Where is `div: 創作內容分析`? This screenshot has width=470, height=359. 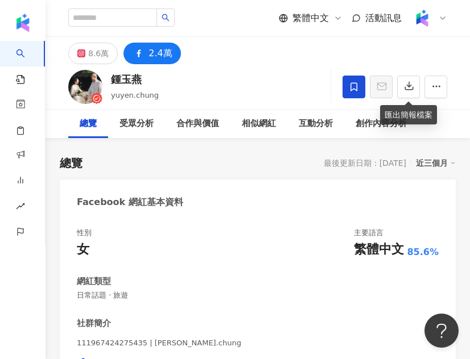
div: 創作內容分析 is located at coordinates (381, 124).